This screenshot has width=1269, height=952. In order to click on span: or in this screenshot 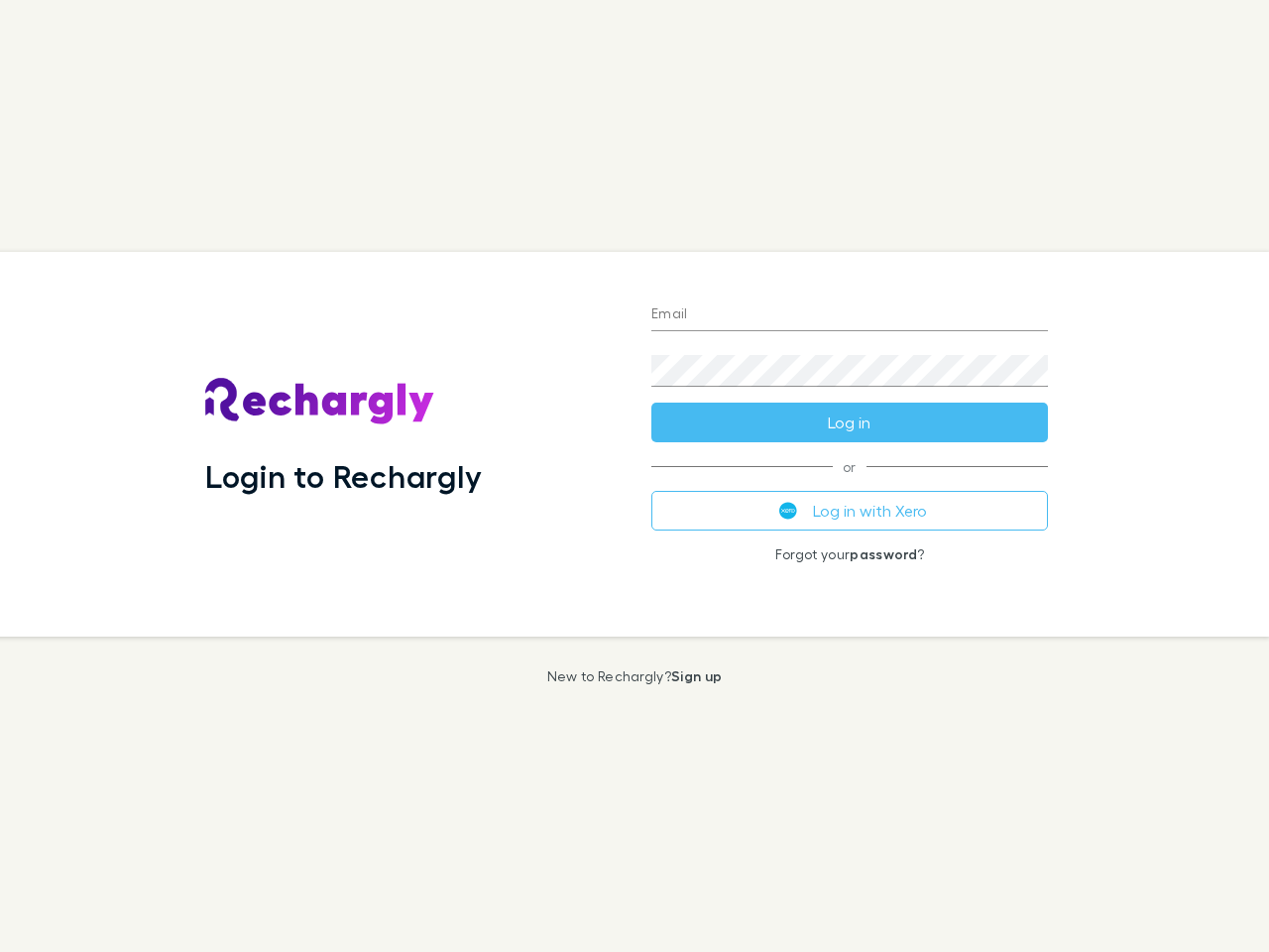, I will do `click(850, 466)`.